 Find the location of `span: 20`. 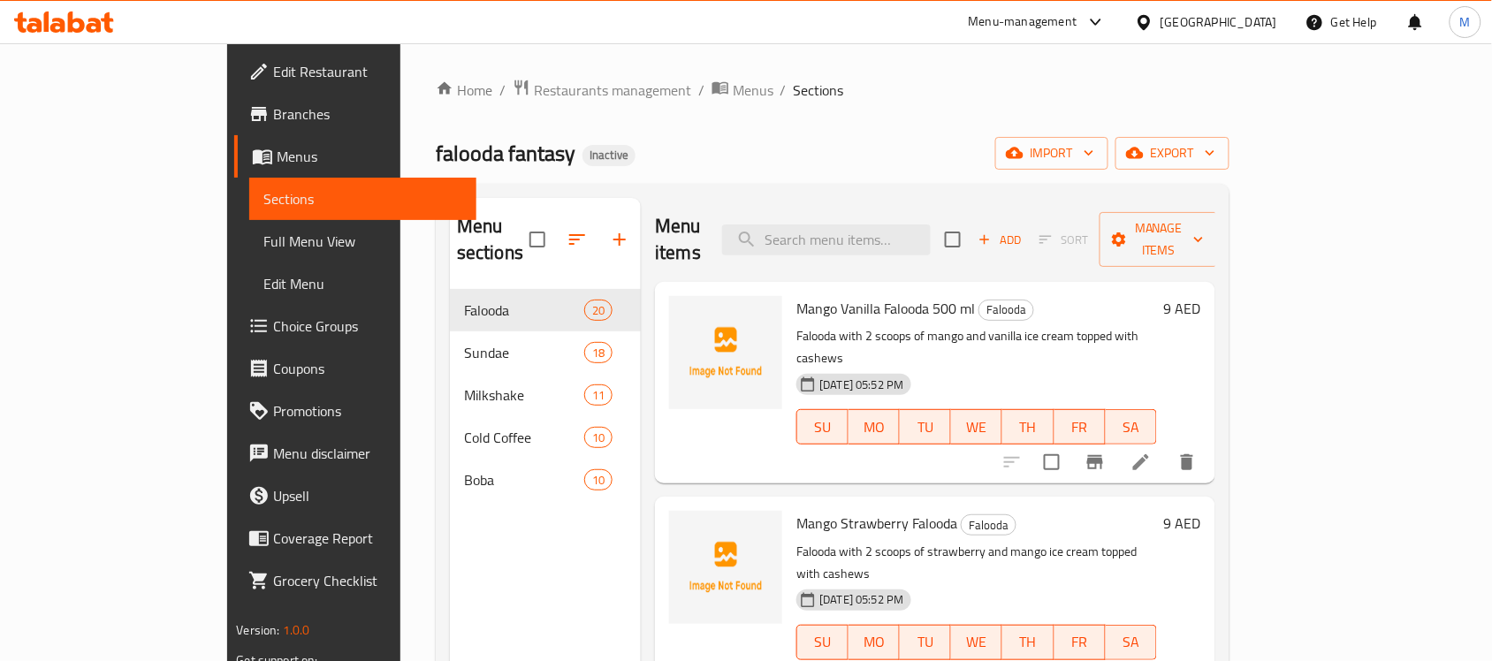

span: 20 is located at coordinates (599, 310).